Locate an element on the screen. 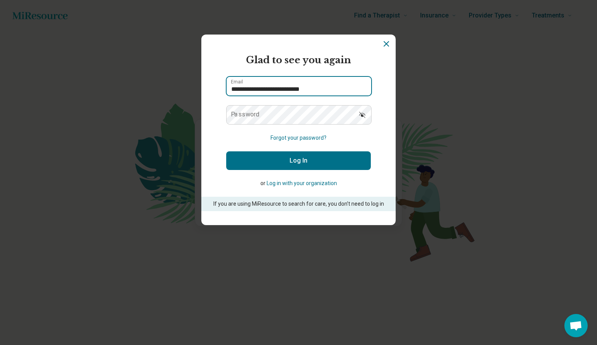 This screenshot has width=597, height=345. button: Show password is located at coordinates (362, 115).